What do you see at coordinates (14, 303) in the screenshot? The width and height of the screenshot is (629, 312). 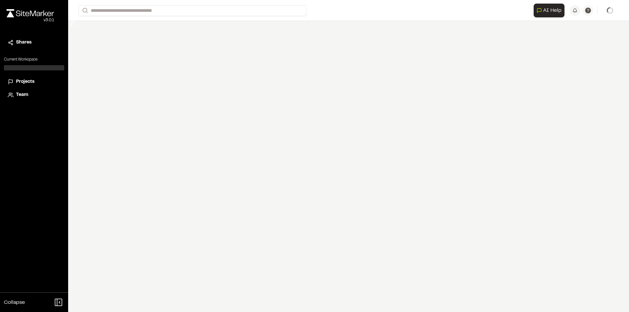 I see `span: Collapse` at bounding box center [14, 303].